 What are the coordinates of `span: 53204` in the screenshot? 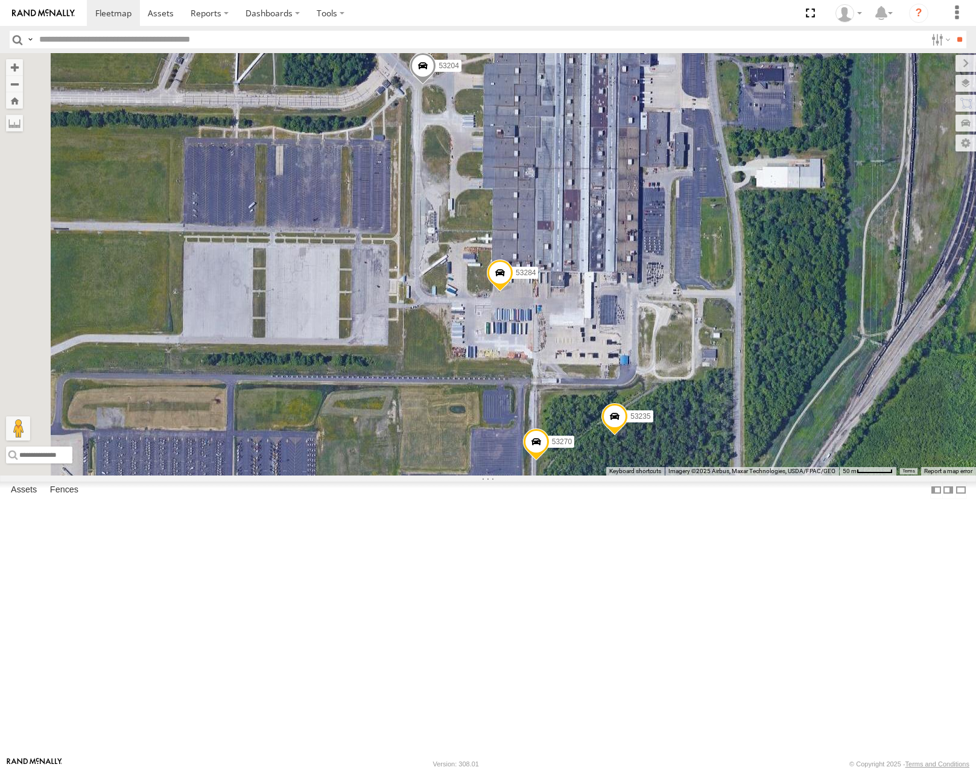 It's located at (448, 66).